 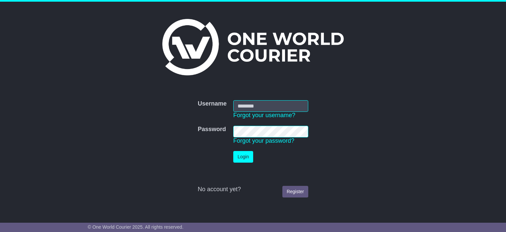 What do you see at coordinates (253, 189) in the screenshot?
I see `div: No account yet?` at bounding box center [253, 189].